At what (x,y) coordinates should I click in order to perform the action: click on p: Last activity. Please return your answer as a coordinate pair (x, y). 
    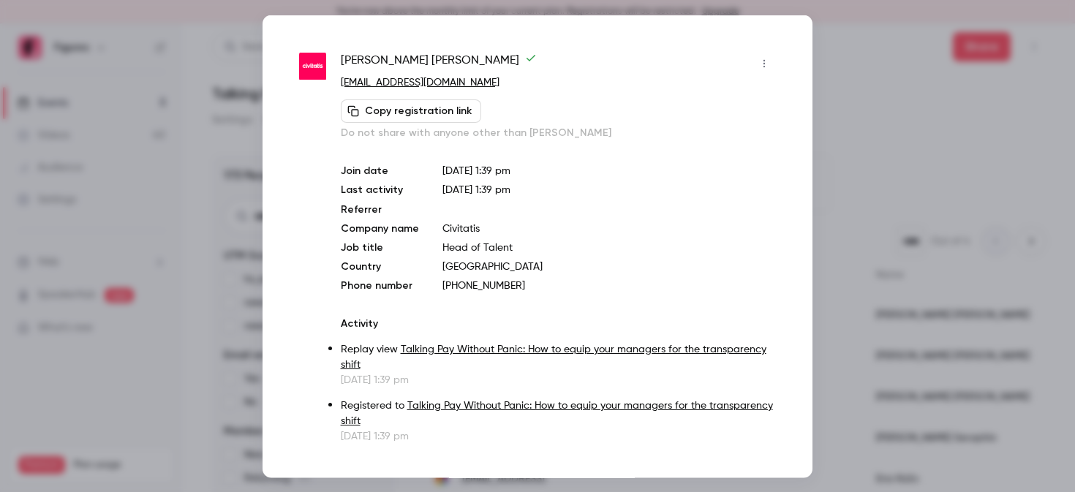
    Looking at the image, I should click on (379, 189).